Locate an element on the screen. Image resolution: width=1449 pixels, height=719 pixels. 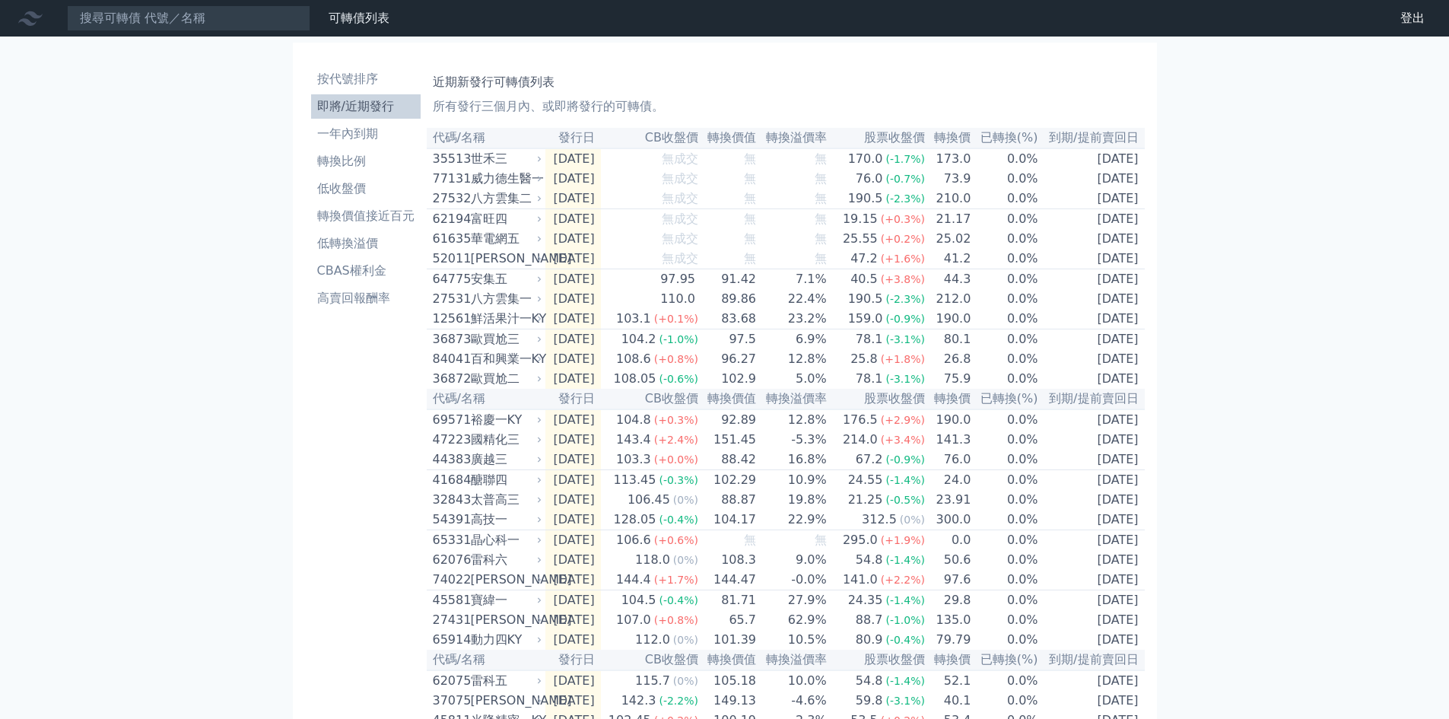
div: 144.4 is located at coordinates (633, 579).